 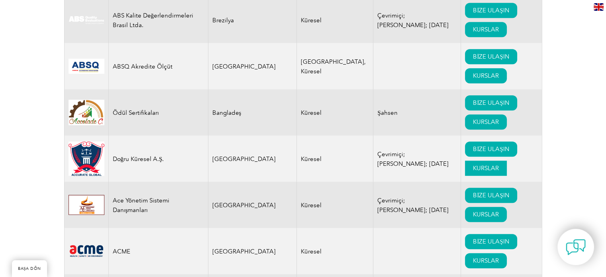 I want to click on img: contact-chat.png, so click(x=575, y=247).